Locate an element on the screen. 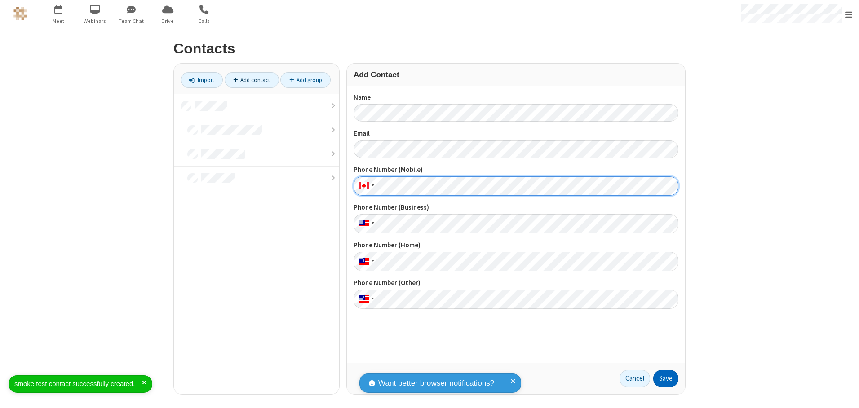 The image size is (859, 408). h3: Add Contact is located at coordinates (516, 75).